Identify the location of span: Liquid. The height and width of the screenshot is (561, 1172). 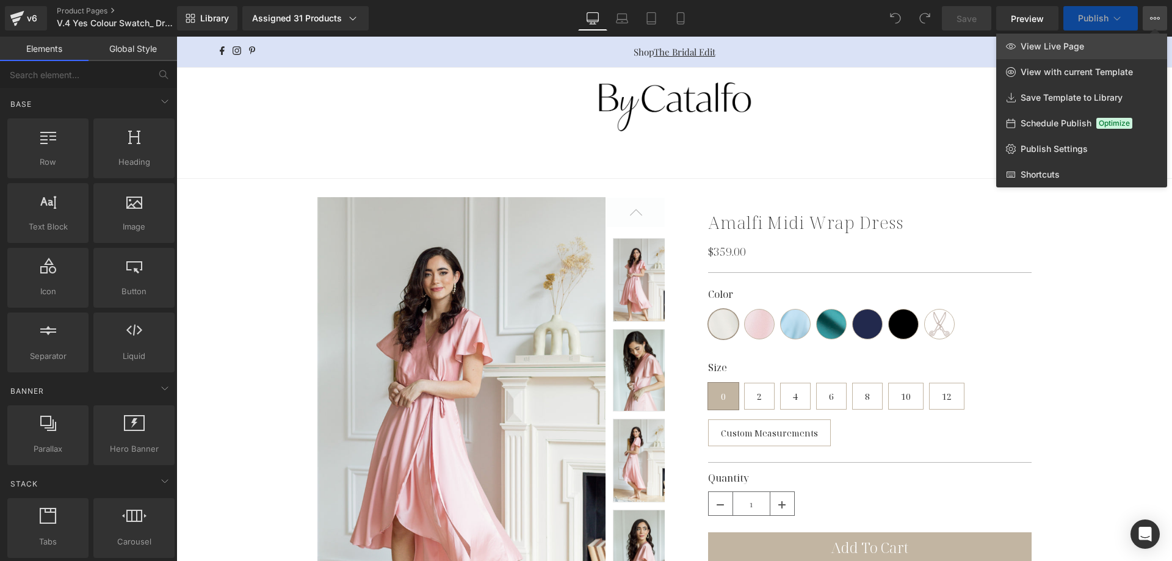
(134, 356).